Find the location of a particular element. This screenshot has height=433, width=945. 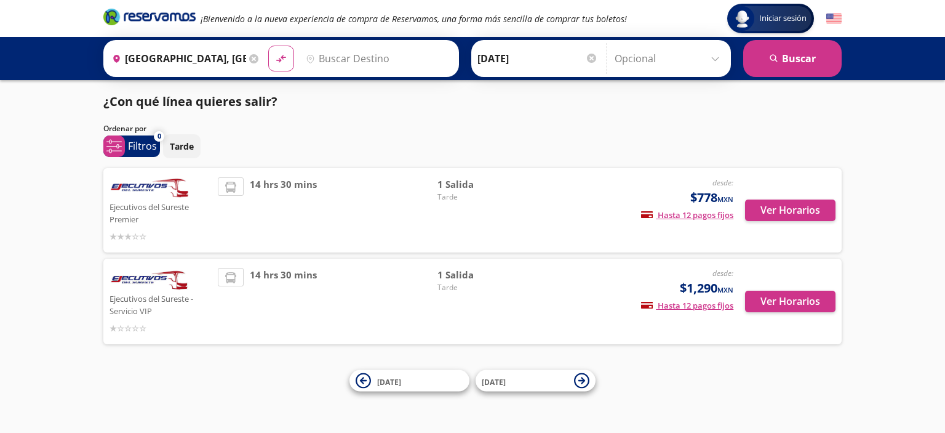

span: $778 is located at coordinates (712, 197).